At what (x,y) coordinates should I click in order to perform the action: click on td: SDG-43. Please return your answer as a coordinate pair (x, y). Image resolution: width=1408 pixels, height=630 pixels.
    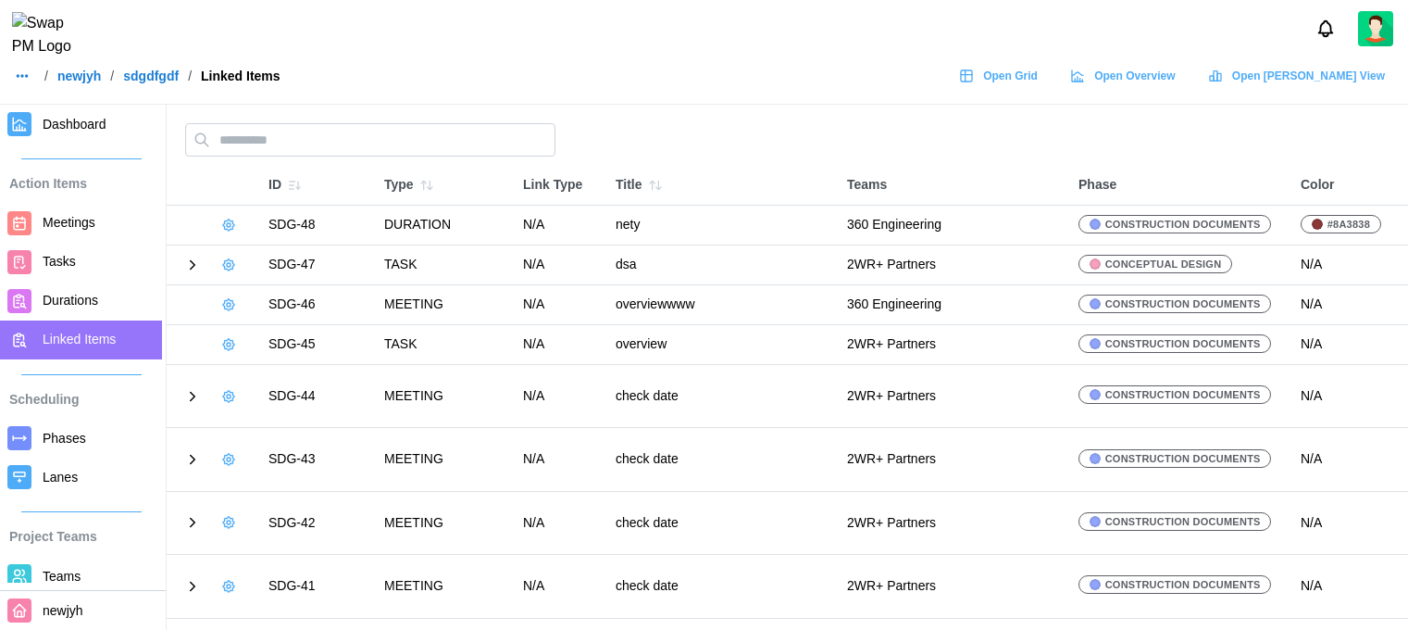
    Looking at the image, I should click on (317, 459).